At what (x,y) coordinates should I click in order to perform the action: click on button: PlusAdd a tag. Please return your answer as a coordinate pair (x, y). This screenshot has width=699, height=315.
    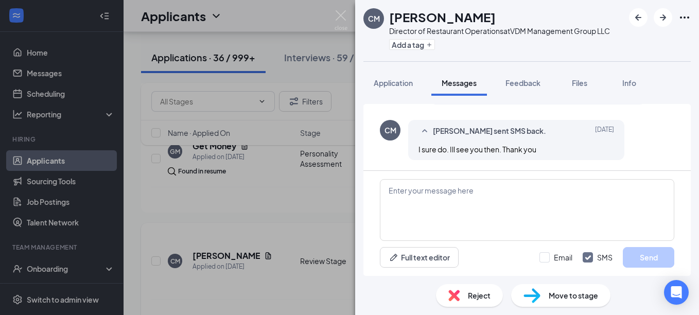
    Looking at the image, I should click on (412, 44).